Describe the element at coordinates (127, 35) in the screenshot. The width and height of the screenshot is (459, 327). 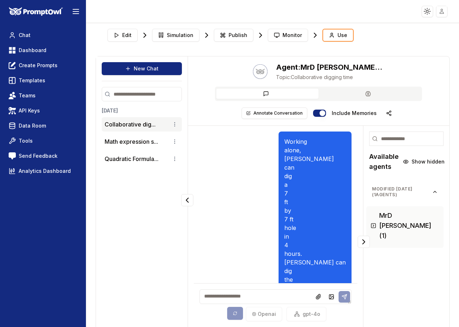
I see `span: Edit` at that location.